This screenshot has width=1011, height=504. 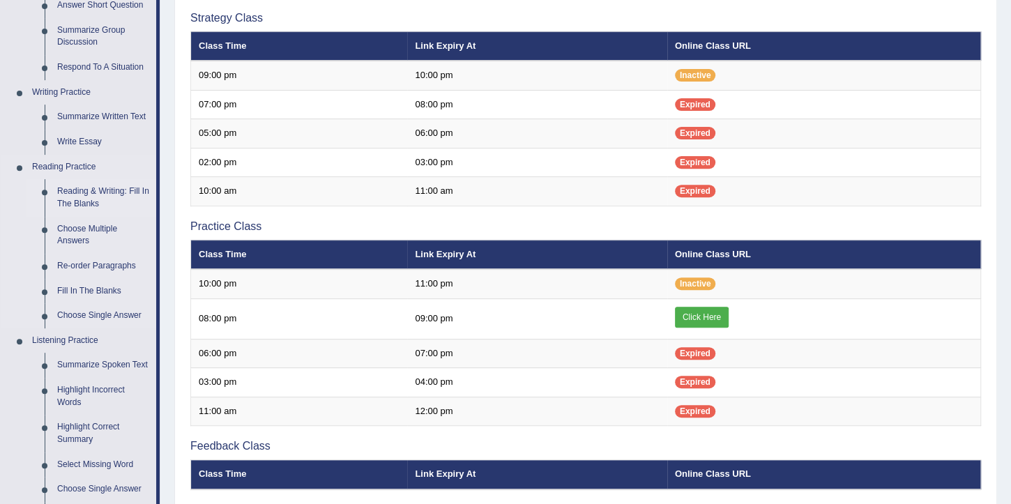 What do you see at coordinates (91, 167) in the screenshot?
I see `a: Reading Practice` at bounding box center [91, 167].